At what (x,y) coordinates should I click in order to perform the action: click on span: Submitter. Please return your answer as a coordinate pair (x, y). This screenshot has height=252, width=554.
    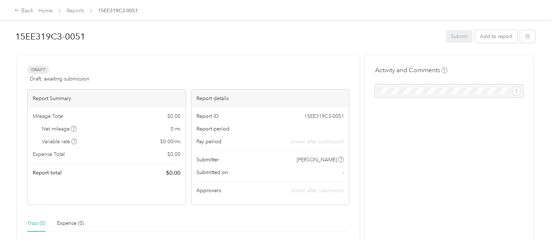
    Looking at the image, I should click on (207, 160).